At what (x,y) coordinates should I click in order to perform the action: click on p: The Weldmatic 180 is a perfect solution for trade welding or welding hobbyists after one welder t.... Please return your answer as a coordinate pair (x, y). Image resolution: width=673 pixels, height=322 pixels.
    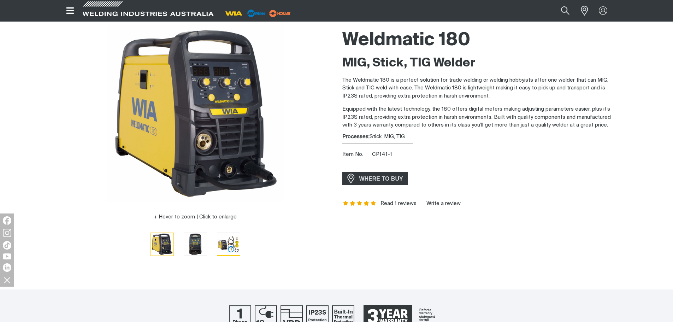
    Looking at the image, I should click on (478, 88).